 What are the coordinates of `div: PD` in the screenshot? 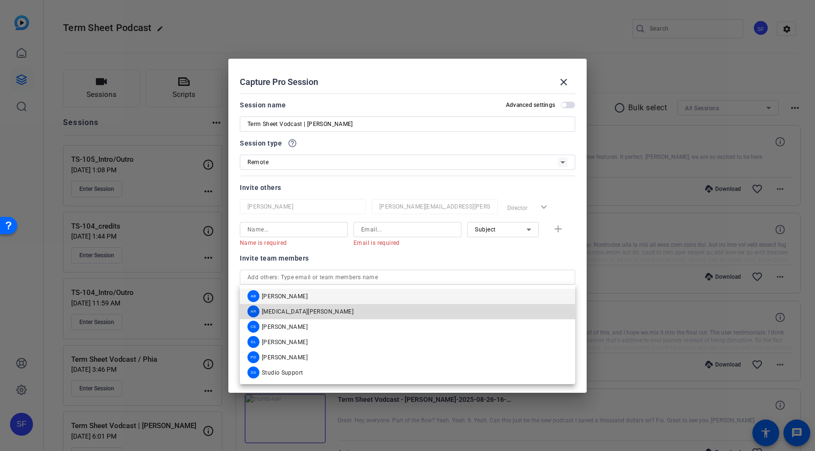 It's located at (253, 357).